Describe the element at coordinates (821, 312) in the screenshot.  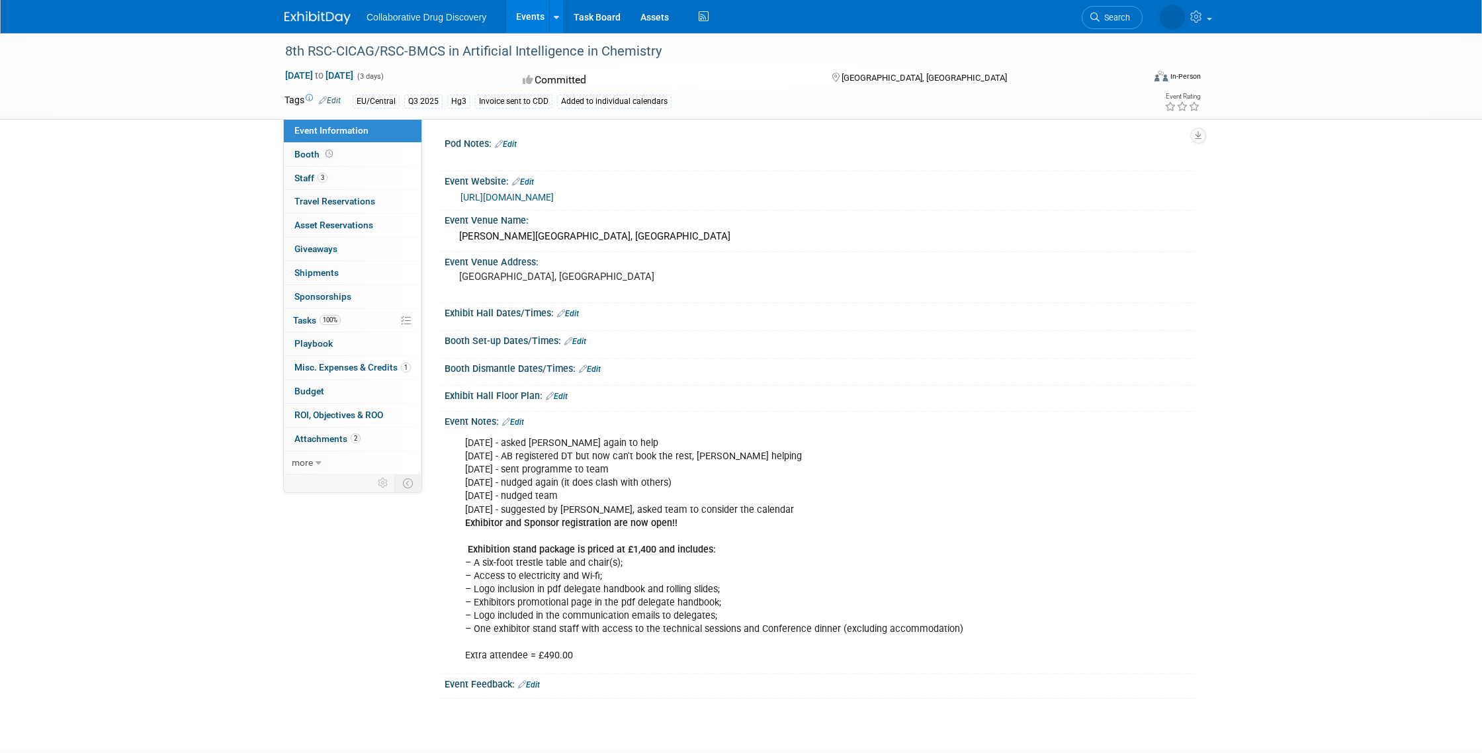
I see `div: Exhibit Hall Dates/Times:` at that location.